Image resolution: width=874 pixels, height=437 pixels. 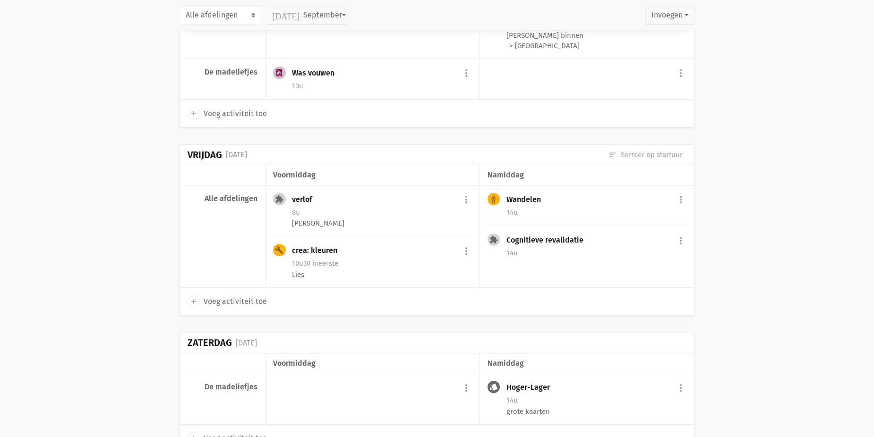 I want to click on i: local_laundry_service, so click(x=279, y=73).